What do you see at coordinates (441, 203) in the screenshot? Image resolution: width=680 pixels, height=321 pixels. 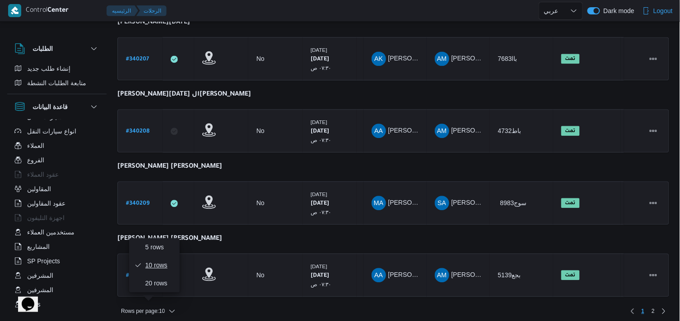 I see `span: SA` at bounding box center [441, 203].